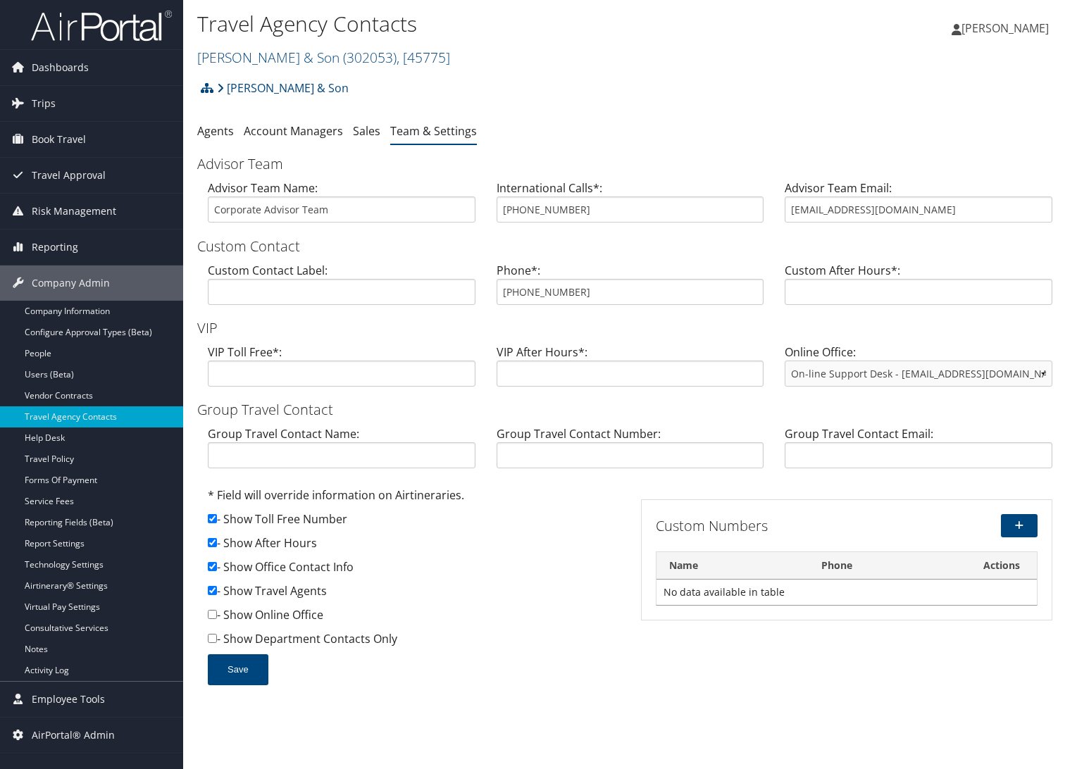 The height and width of the screenshot is (769, 1077). Describe the element at coordinates (631, 371) in the screenshot. I see `div: VIP After Hours*:` at that location.